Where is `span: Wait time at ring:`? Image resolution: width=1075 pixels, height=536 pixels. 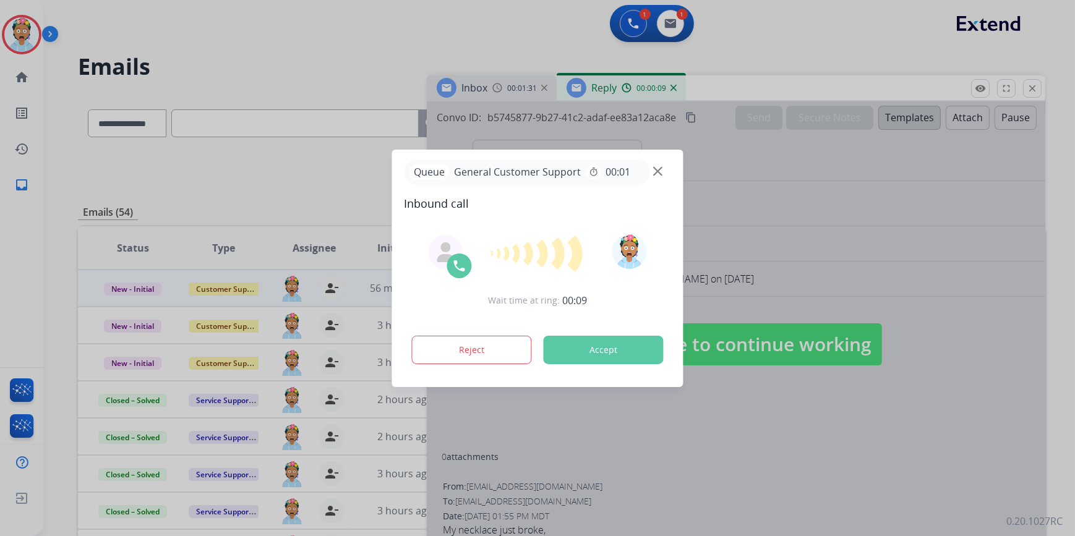 span: Wait time at ring: is located at coordinates (524, 301).